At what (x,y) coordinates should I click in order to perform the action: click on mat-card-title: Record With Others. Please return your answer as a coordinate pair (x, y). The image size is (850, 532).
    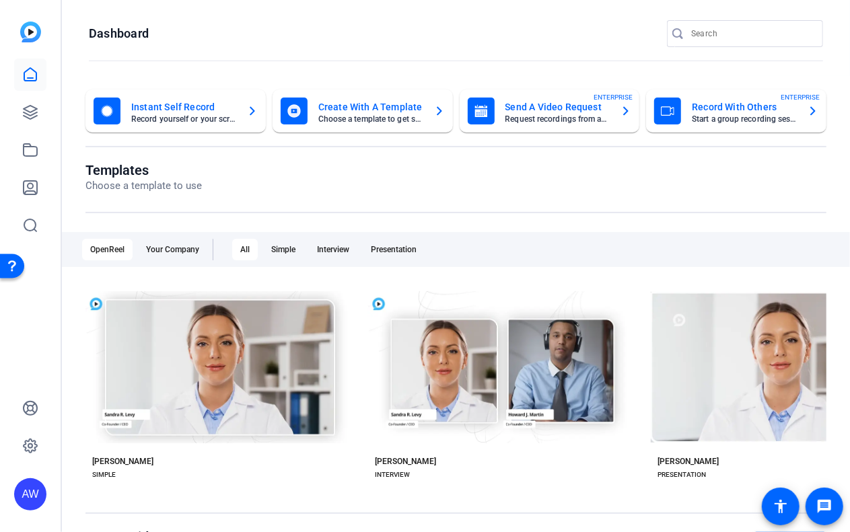
    Looking at the image, I should click on (744, 107).